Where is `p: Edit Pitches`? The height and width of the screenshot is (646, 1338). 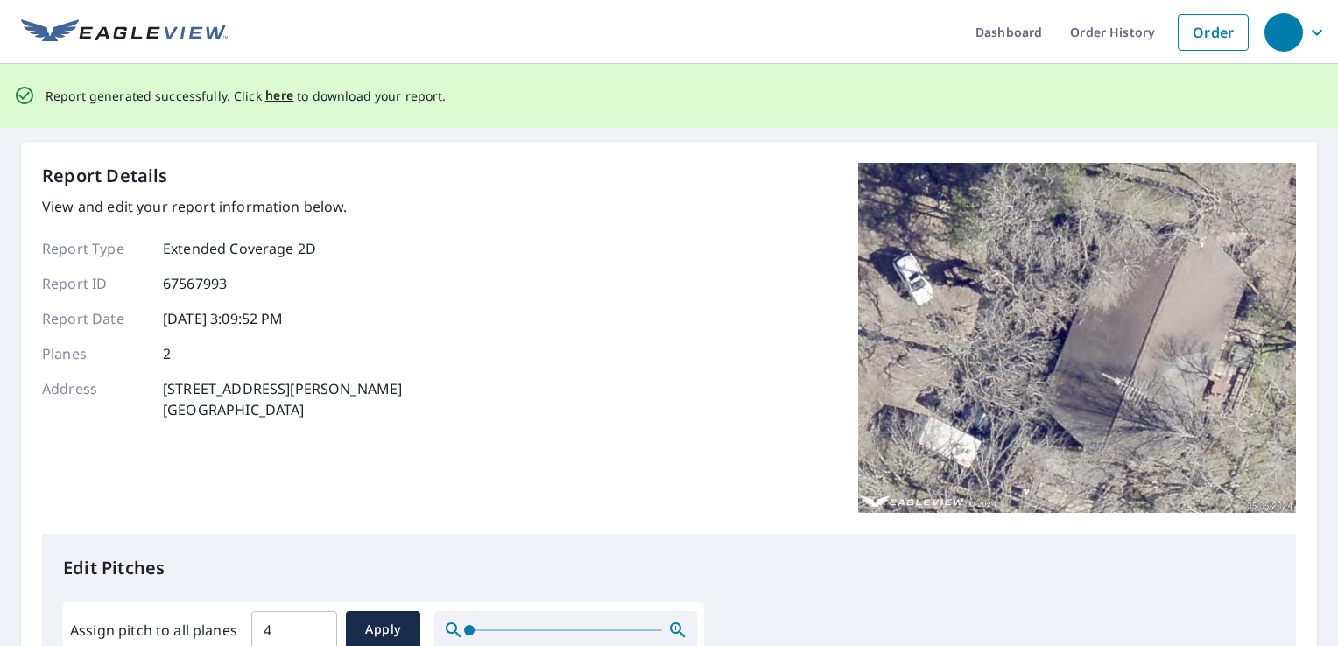
p: Edit Pitches is located at coordinates (669, 568).